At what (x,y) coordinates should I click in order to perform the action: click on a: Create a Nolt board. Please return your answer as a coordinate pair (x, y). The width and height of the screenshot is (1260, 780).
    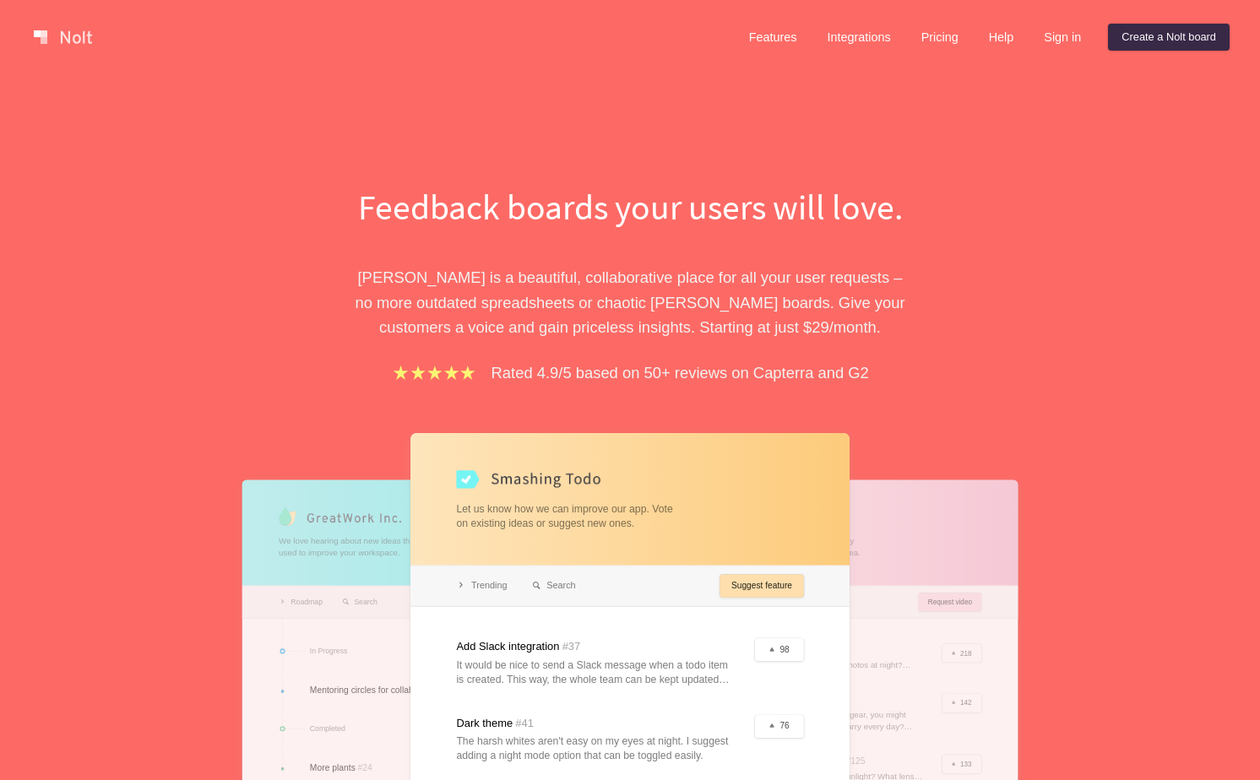
    Looking at the image, I should click on (1169, 37).